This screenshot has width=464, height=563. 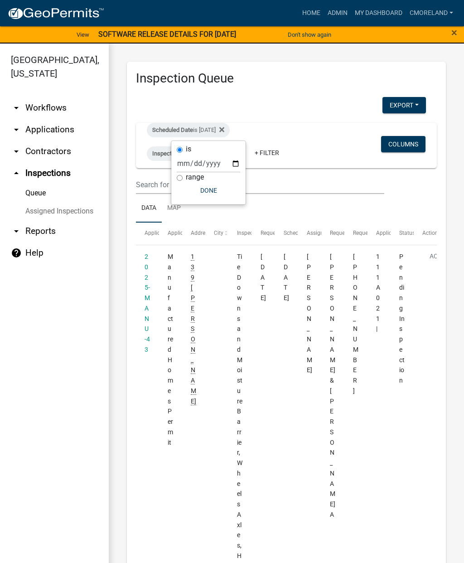 I want to click on a: Map, so click(x=174, y=209).